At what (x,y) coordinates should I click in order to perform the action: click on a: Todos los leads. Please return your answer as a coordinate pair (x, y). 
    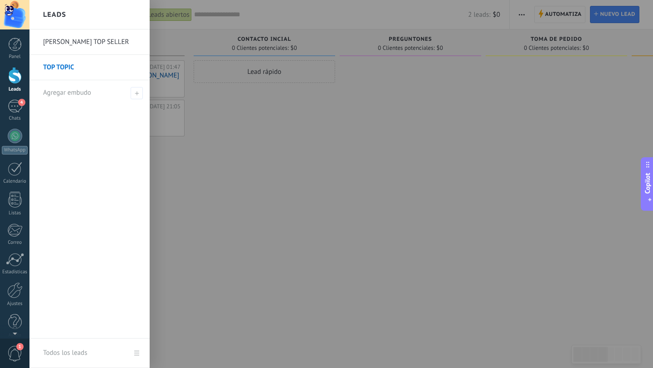
    Looking at the image, I should click on (89, 353).